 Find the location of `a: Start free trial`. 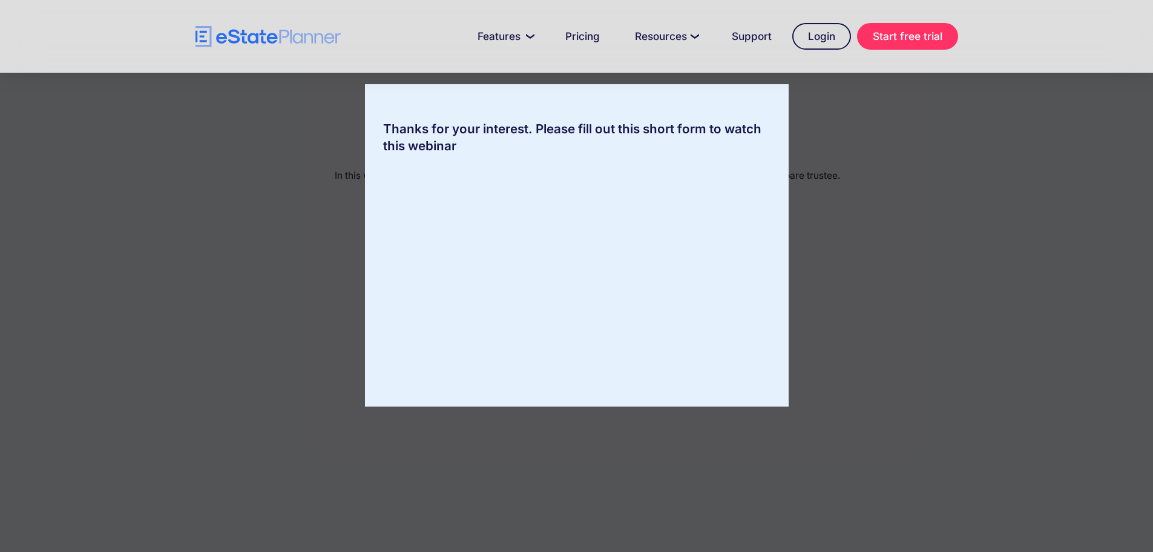

a: Start free trial is located at coordinates (907, 36).